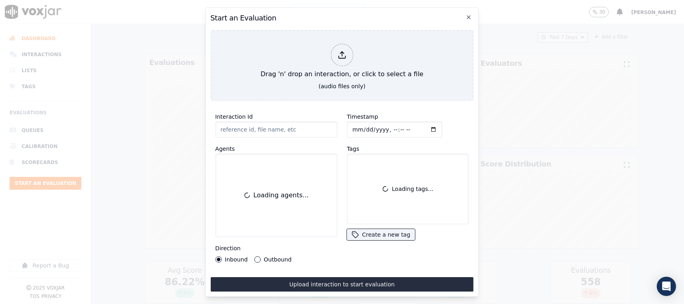  I want to click on label: Timestamp, so click(362, 117).